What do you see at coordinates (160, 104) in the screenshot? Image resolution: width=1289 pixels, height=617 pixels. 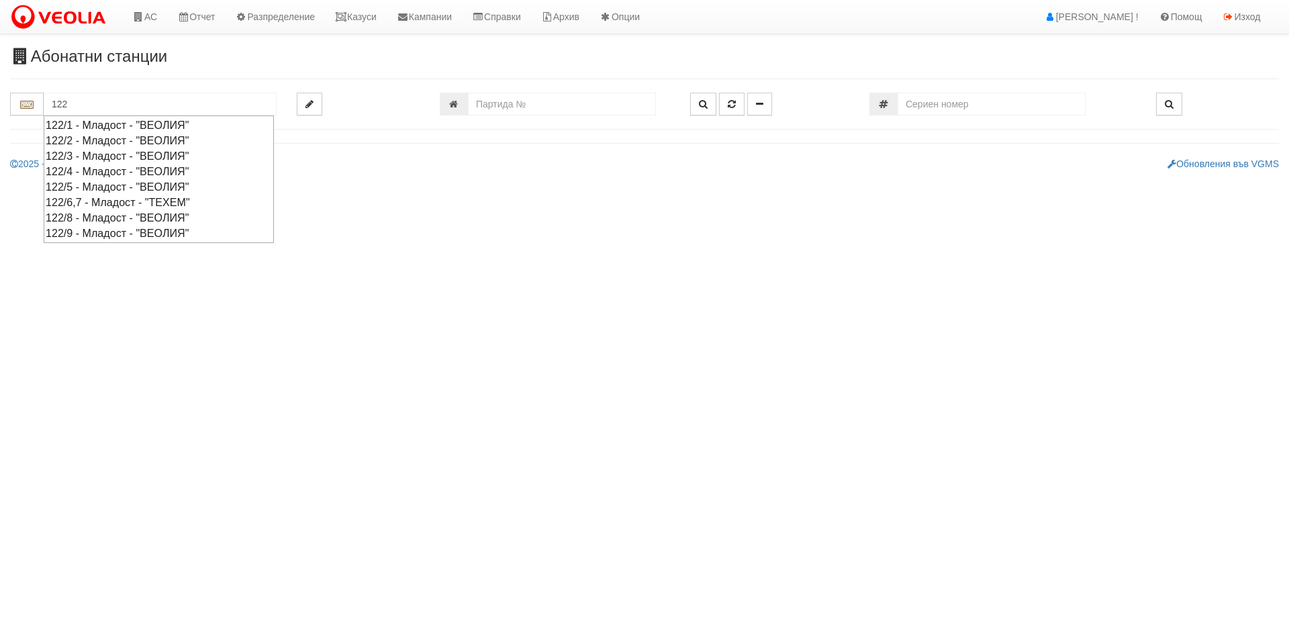 I see `input: Абонатна станция` at bounding box center [160, 104].